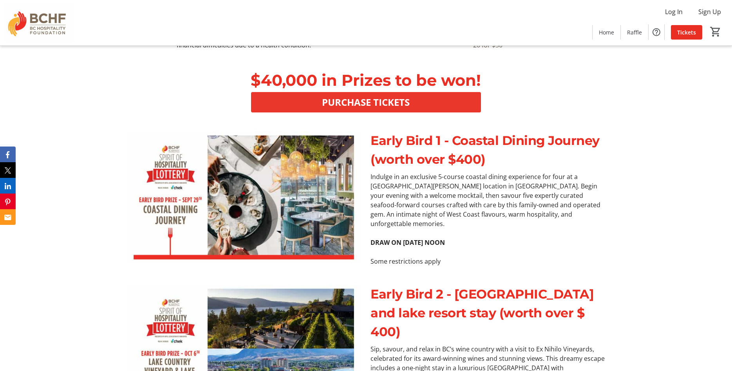 Image resolution: width=732 pixels, height=371 pixels. I want to click on p: Early Bird 1 - Coastal Dining Journey (worth over $400), so click(488, 150).